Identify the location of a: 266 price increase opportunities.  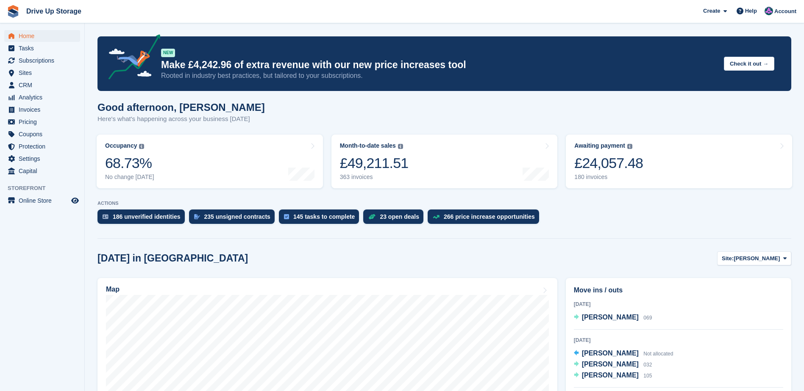
(485, 219).